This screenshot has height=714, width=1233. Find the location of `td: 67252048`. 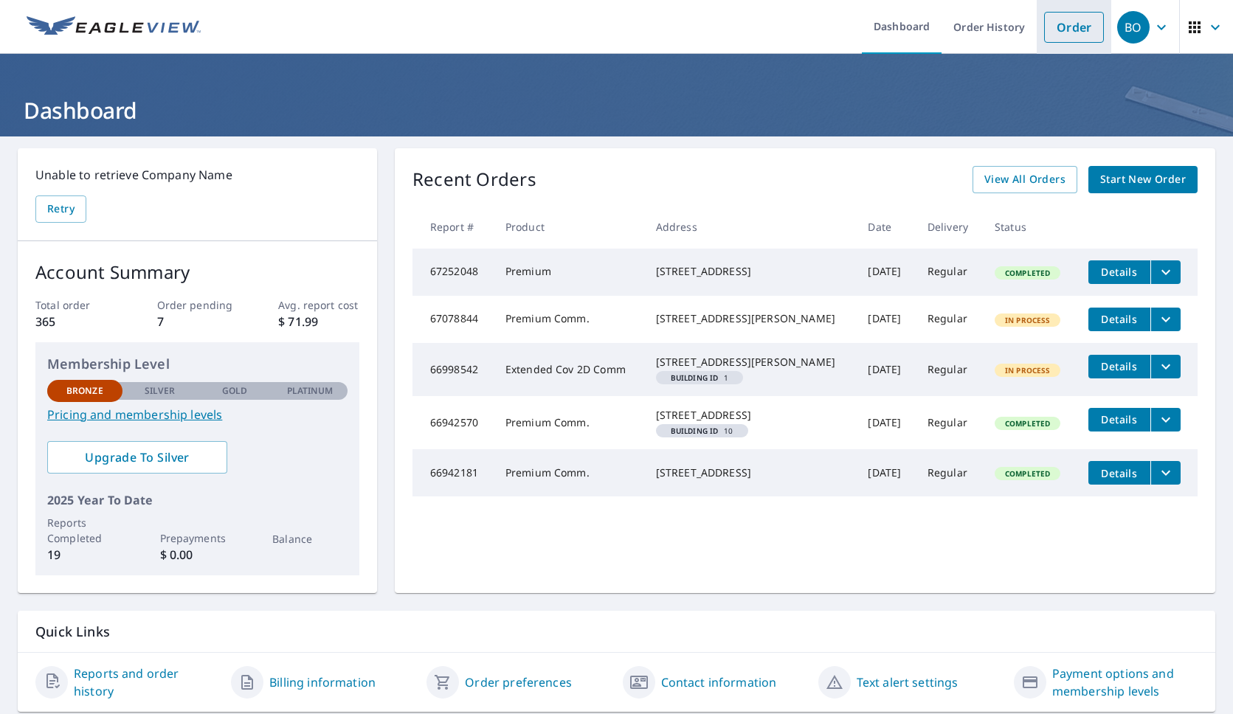

td: 67252048 is located at coordinates (453, 272).